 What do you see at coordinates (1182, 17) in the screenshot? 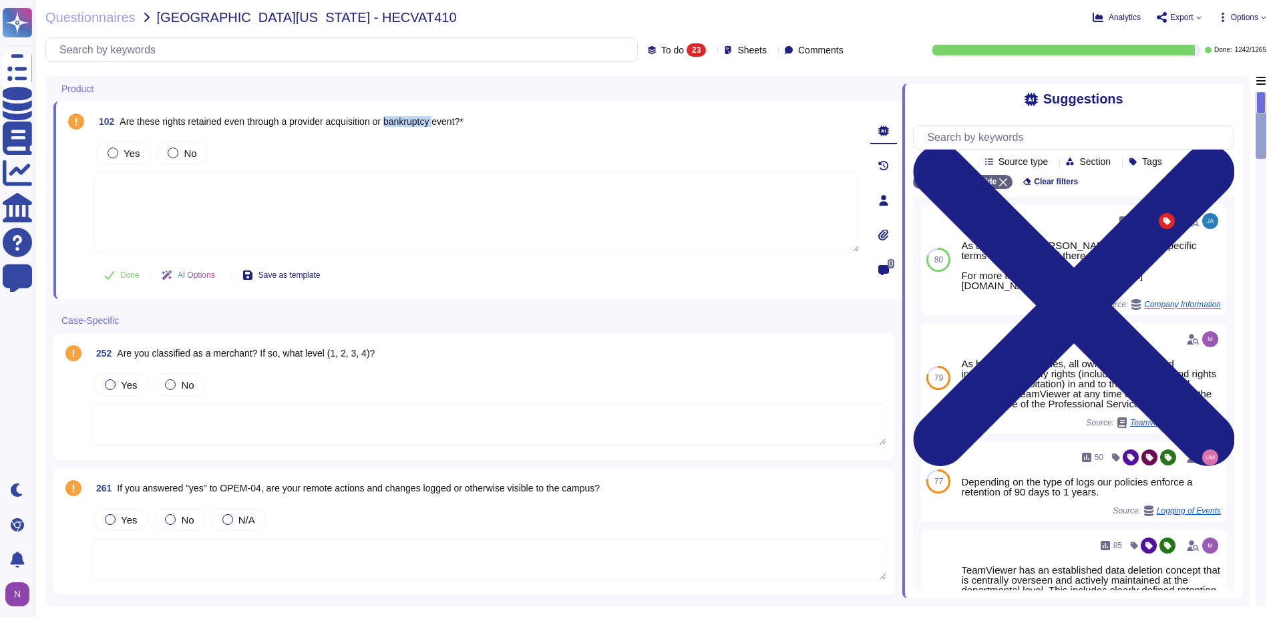
I see `span: Export` at bounding box center [1182, 17].